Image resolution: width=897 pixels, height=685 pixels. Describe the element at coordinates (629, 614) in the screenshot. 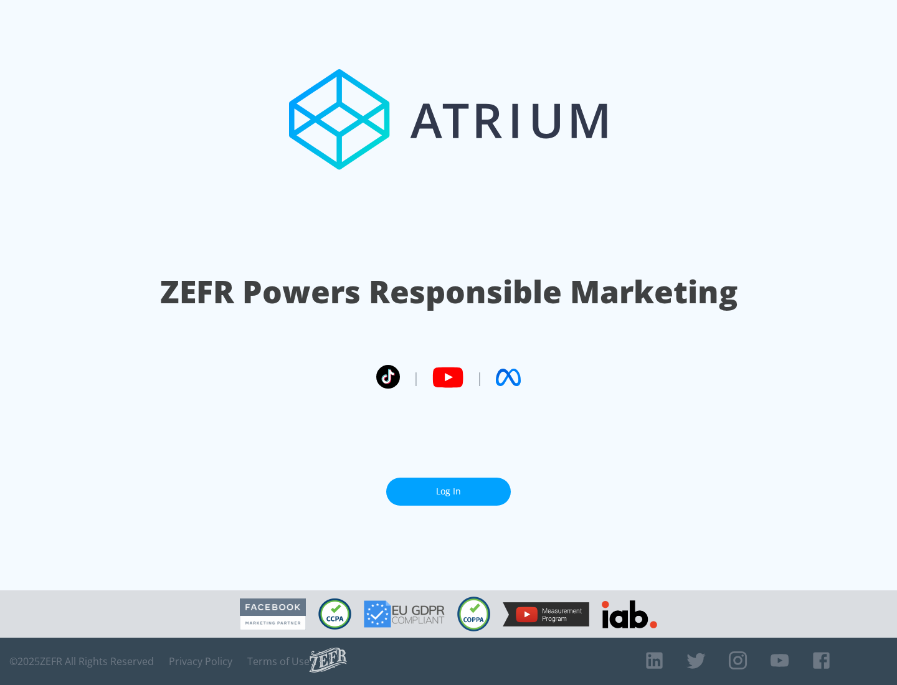

I see `img: IAB` at that location.